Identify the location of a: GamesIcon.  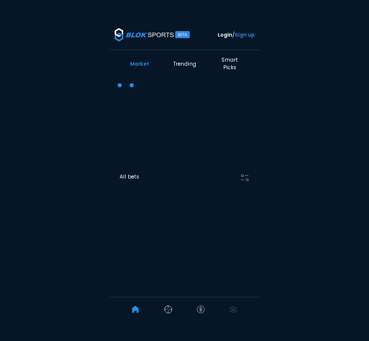
(168, 309).